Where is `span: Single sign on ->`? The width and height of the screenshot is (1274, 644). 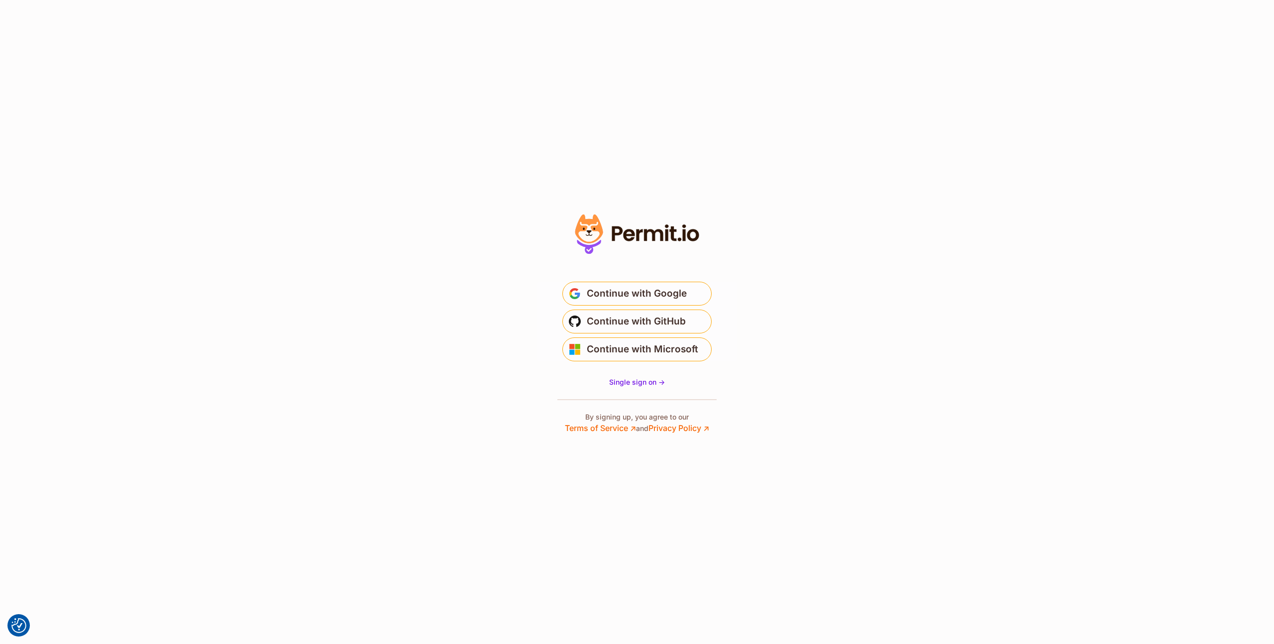
span: Single sign on -> is located at coordinates (637, 382).